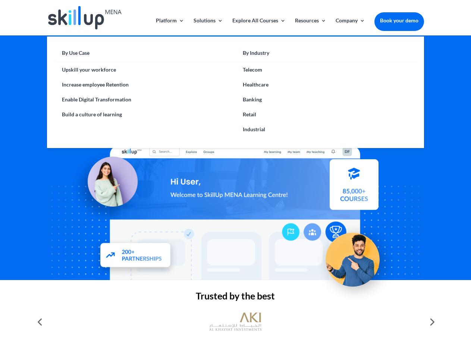  What do you see at coordinates (356, 258) in the screenshot?
I see `img: Upskill your workforce - SkillUp` at bounding box center [356, 258].